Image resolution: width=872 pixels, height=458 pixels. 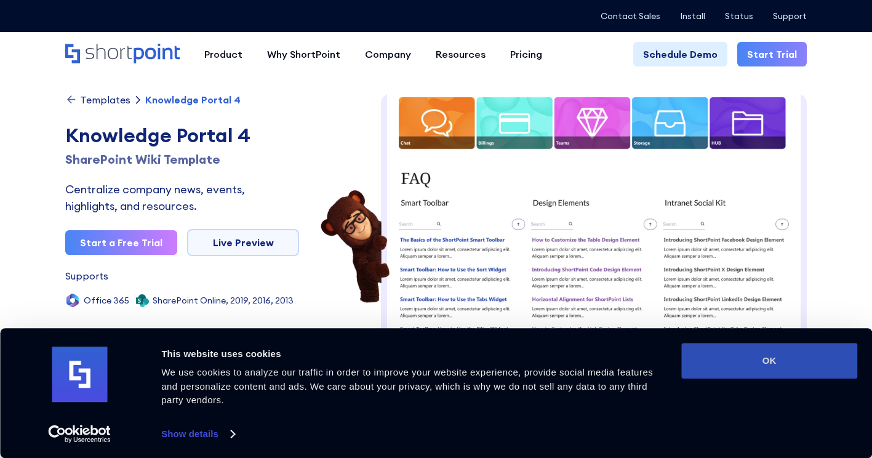 What do you see at coordinates (790, 16) in the screenshot?
I see `p: Support` at bounding box center [790, 16].